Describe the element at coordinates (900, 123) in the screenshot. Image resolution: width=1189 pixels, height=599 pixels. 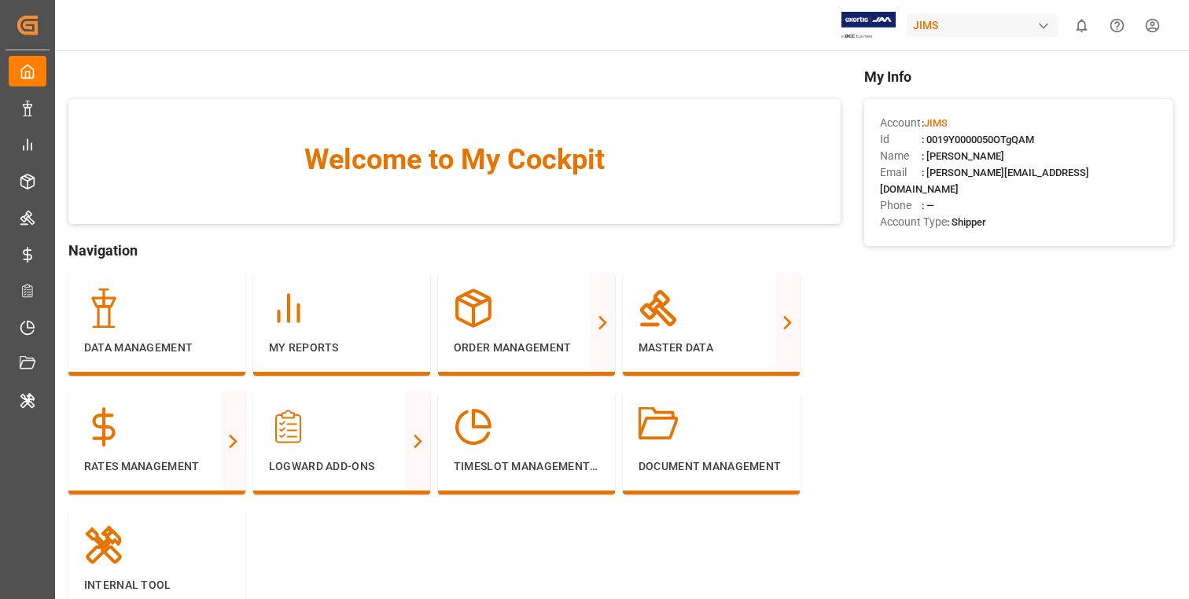
I see `span: Account` at that location.